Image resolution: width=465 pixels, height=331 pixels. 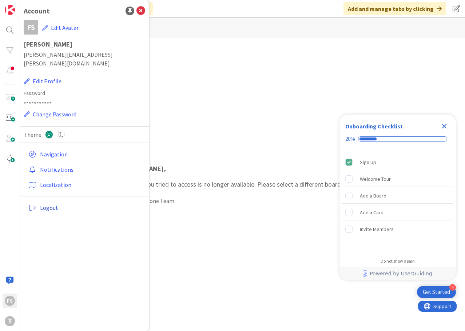 What do you see at coordinates (24, 5) in the screenshot?
I see `span: Support` at bounding box center [24, 5].